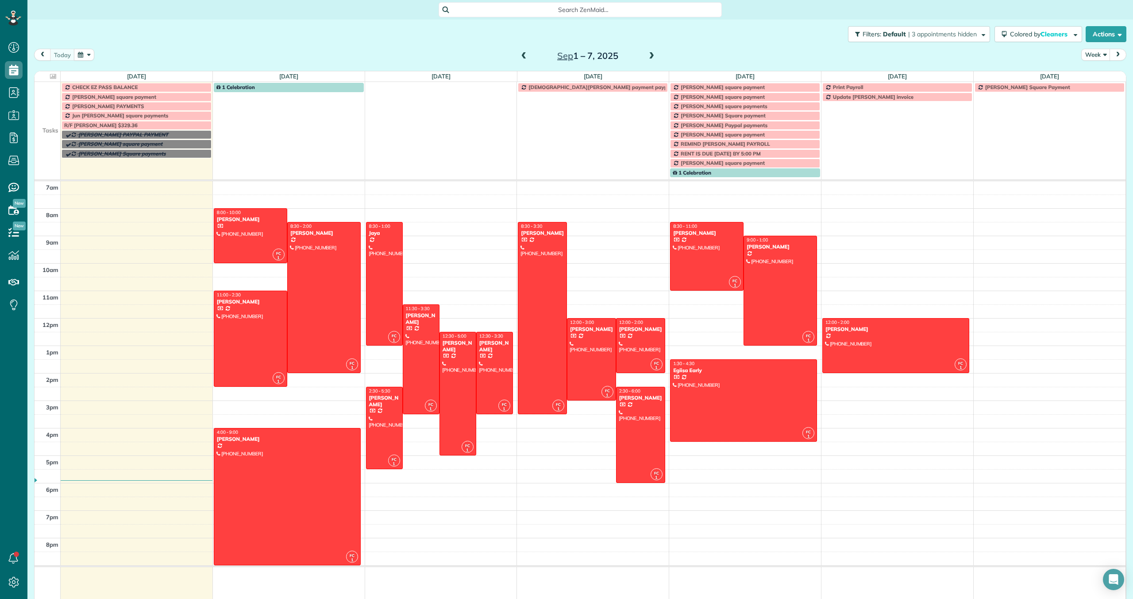 The width and height of the screenshot is (1133, 599). I want to click on span: 8:30 - 2:00, so click(301, 226).